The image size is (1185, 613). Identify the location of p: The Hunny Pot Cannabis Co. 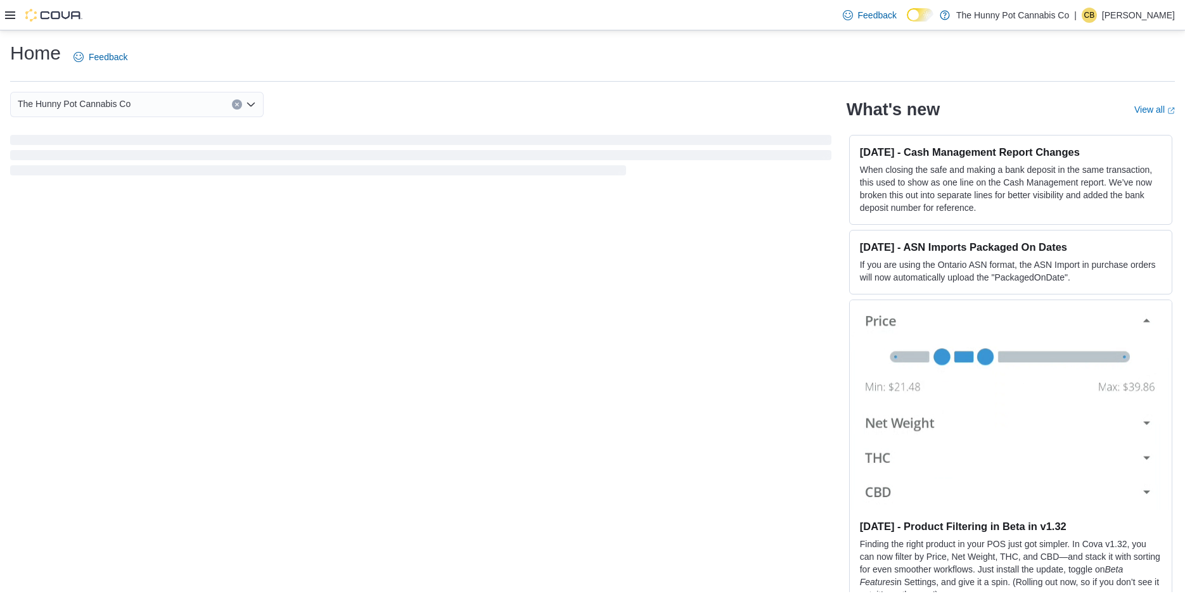
(1013, 15).